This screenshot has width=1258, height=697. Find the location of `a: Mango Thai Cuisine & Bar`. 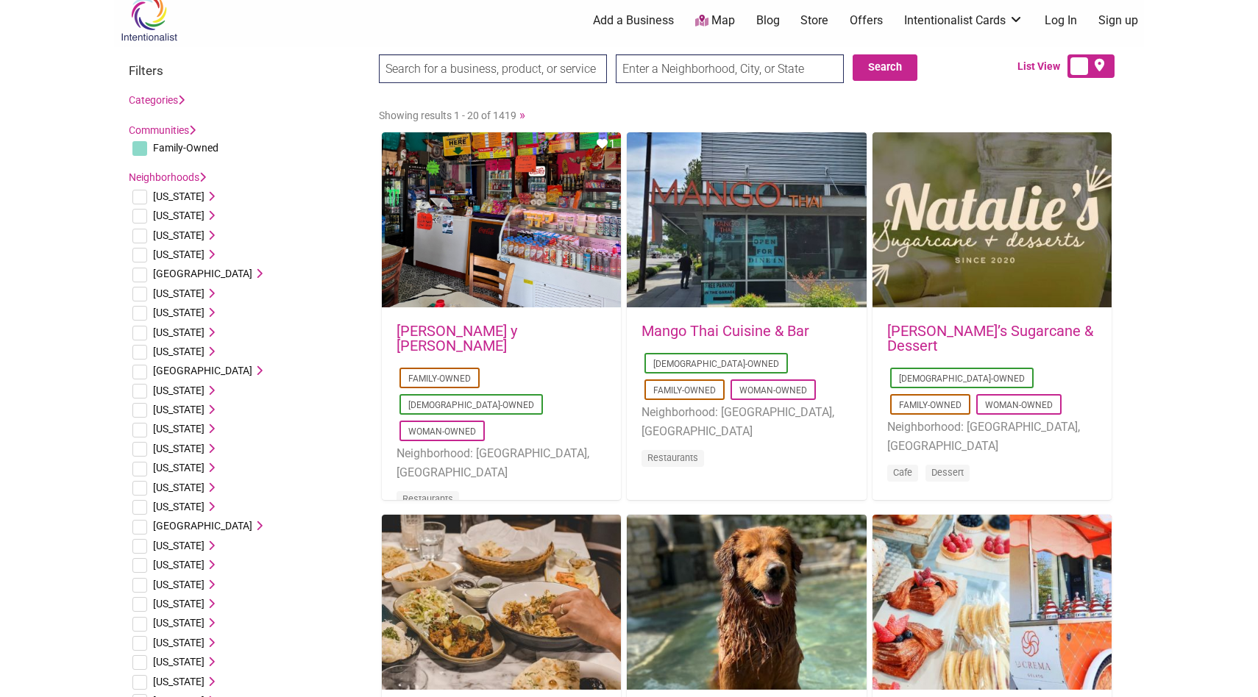

a: Mango Thai Cuisine & Bar is located at coordinates (725, 331).